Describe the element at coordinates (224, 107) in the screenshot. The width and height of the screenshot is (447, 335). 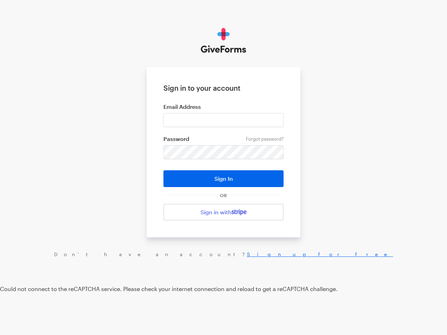
I see `label: Email Address` at that location.